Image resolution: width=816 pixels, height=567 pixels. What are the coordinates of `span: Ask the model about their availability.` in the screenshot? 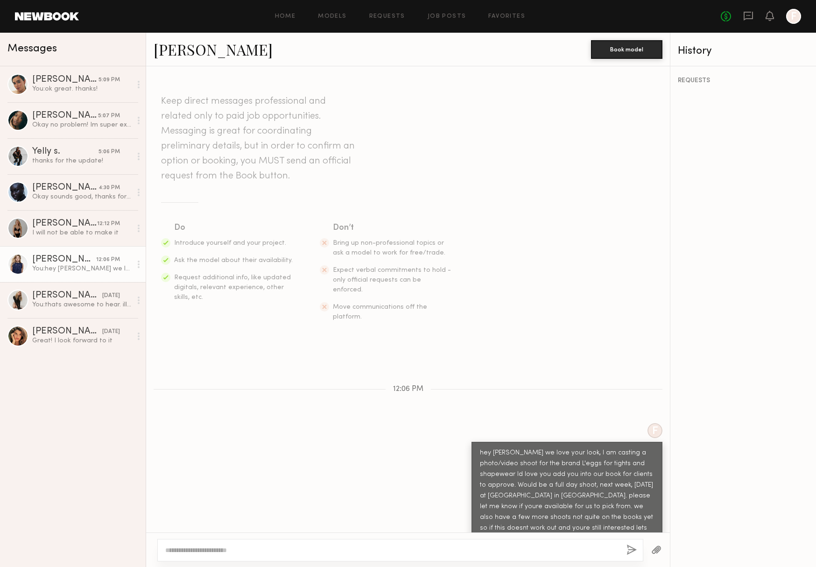 It's located at (234, 260).